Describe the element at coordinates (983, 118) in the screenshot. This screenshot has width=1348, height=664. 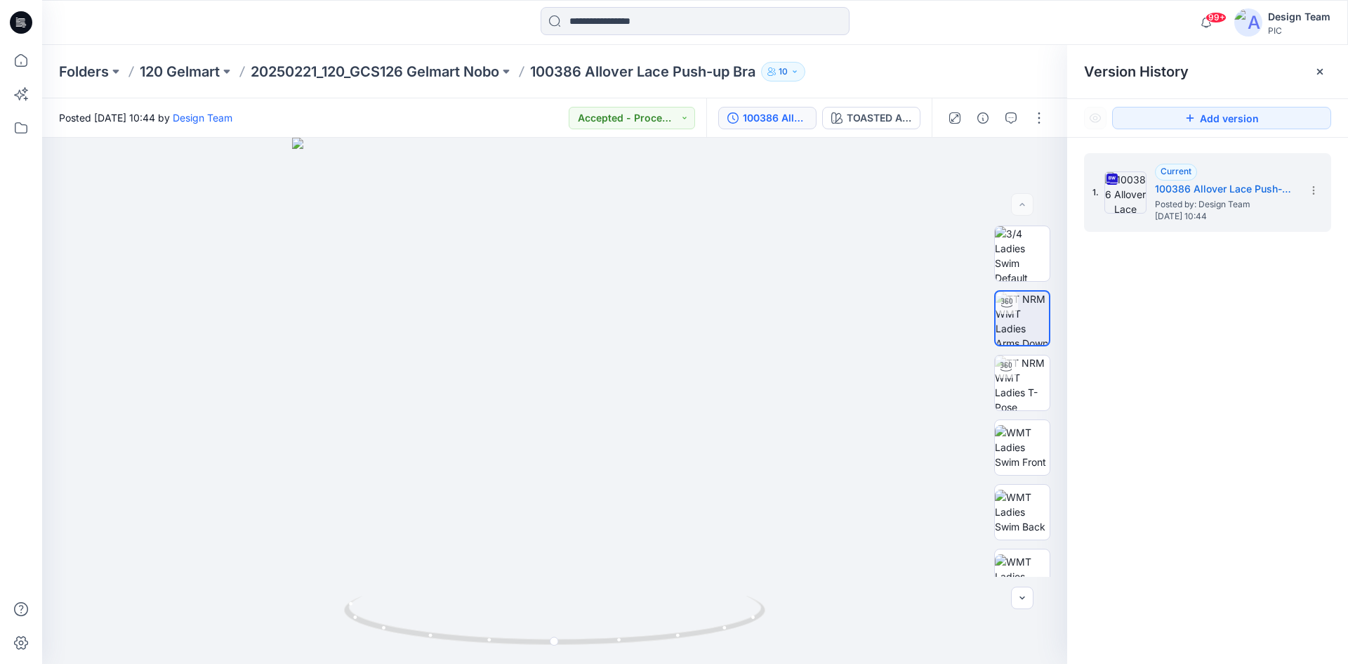
I see `button: Details` at that location.